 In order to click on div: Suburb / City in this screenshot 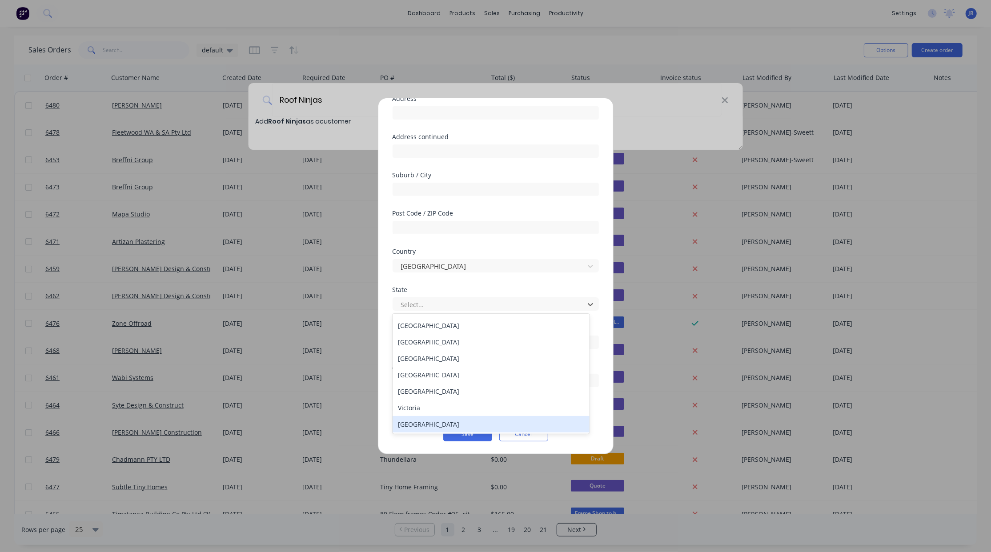, I will do `click(496, 175)`.